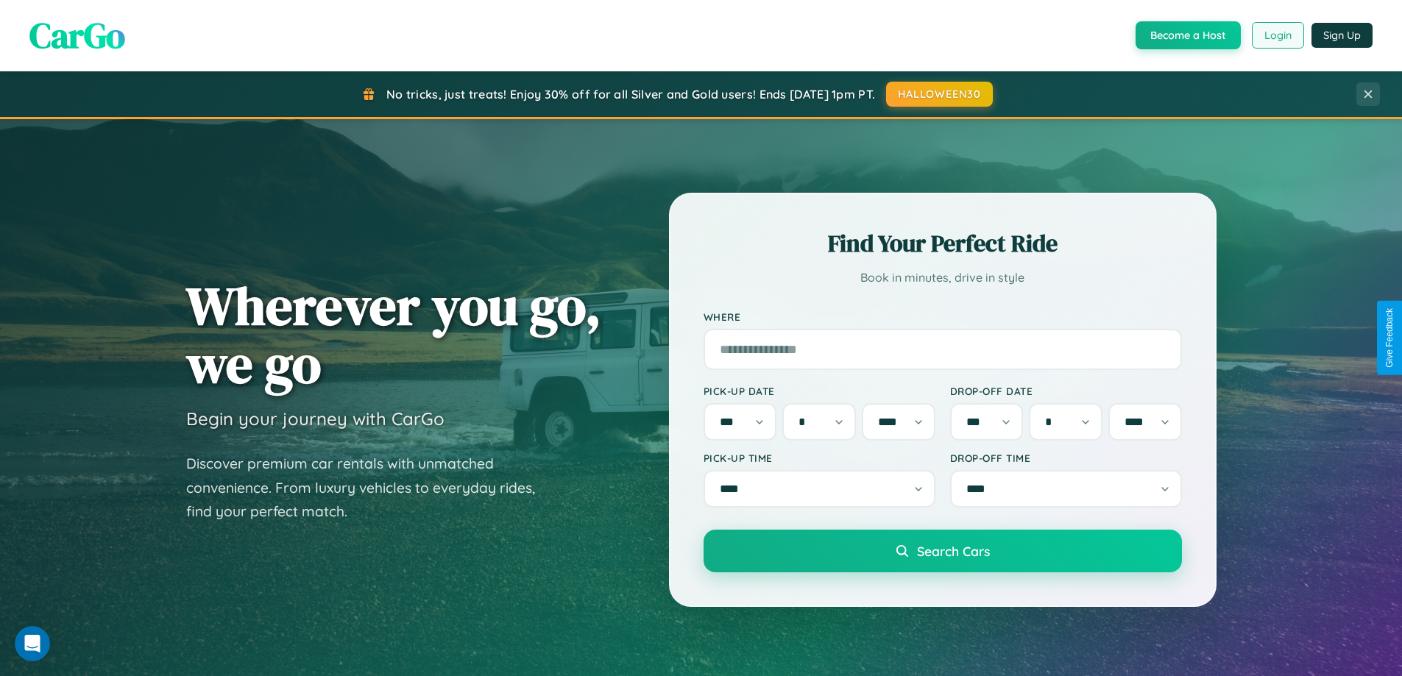 This screenshot has width=1402, height=676. What do you see at coordinates (943, 317) in the screenshot?
I see `label: Where` at bounding box center [943, 317].